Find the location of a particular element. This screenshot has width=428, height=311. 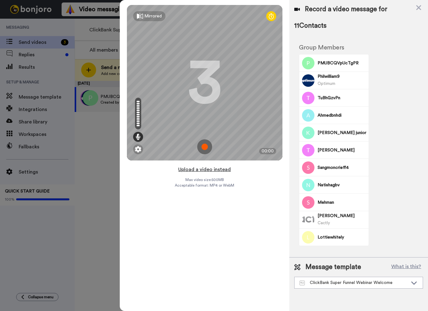

span: Sangmoncrieff4 is located at coordinates (342, 168).